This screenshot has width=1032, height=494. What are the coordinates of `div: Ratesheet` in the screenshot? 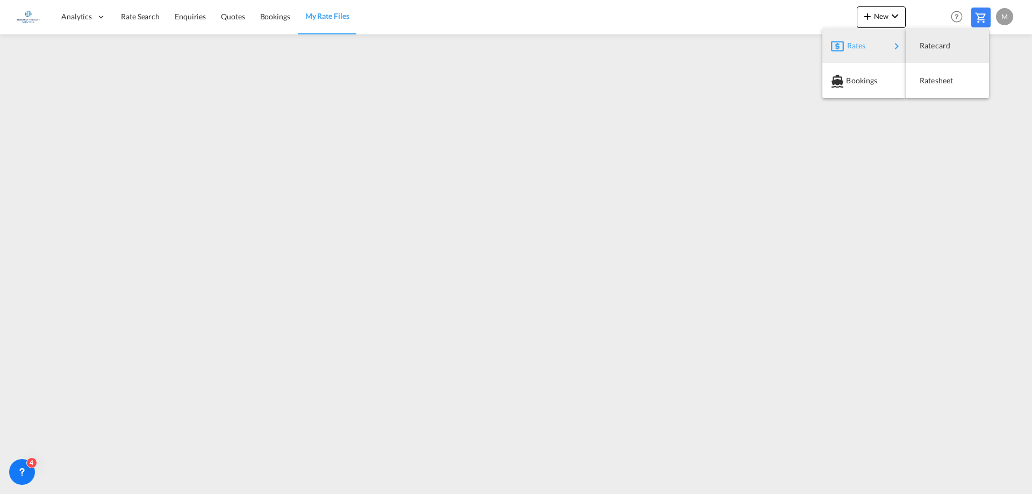 It's located at (947, 81).